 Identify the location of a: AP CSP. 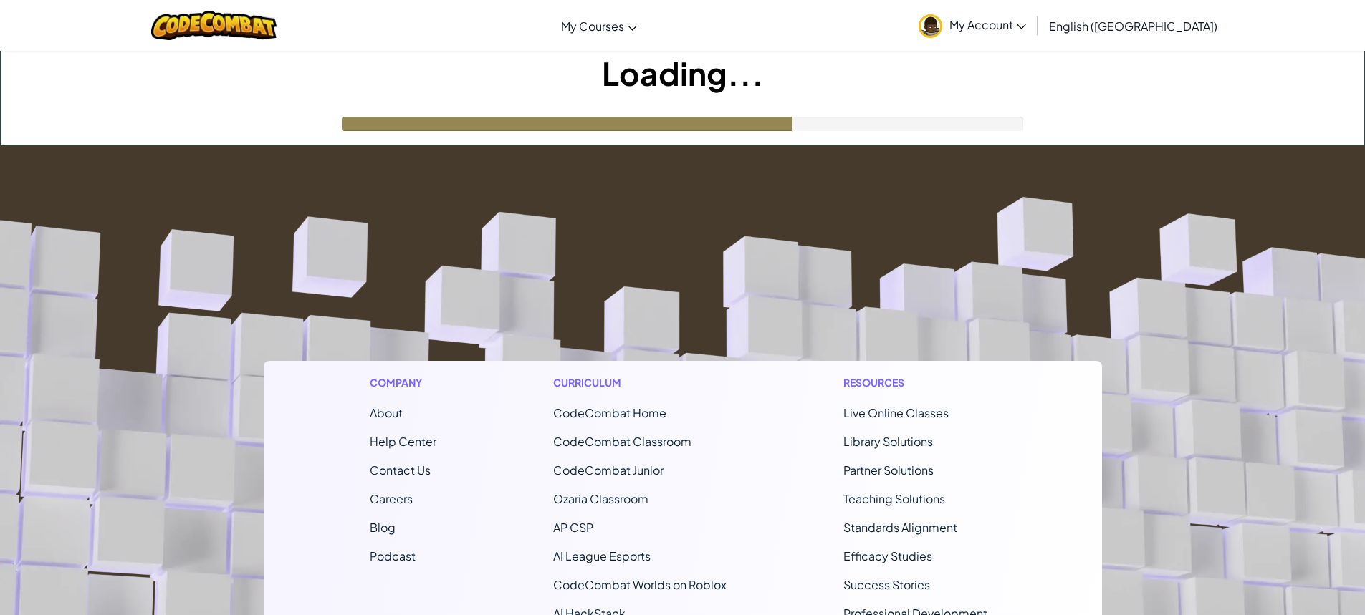
(573, 527).